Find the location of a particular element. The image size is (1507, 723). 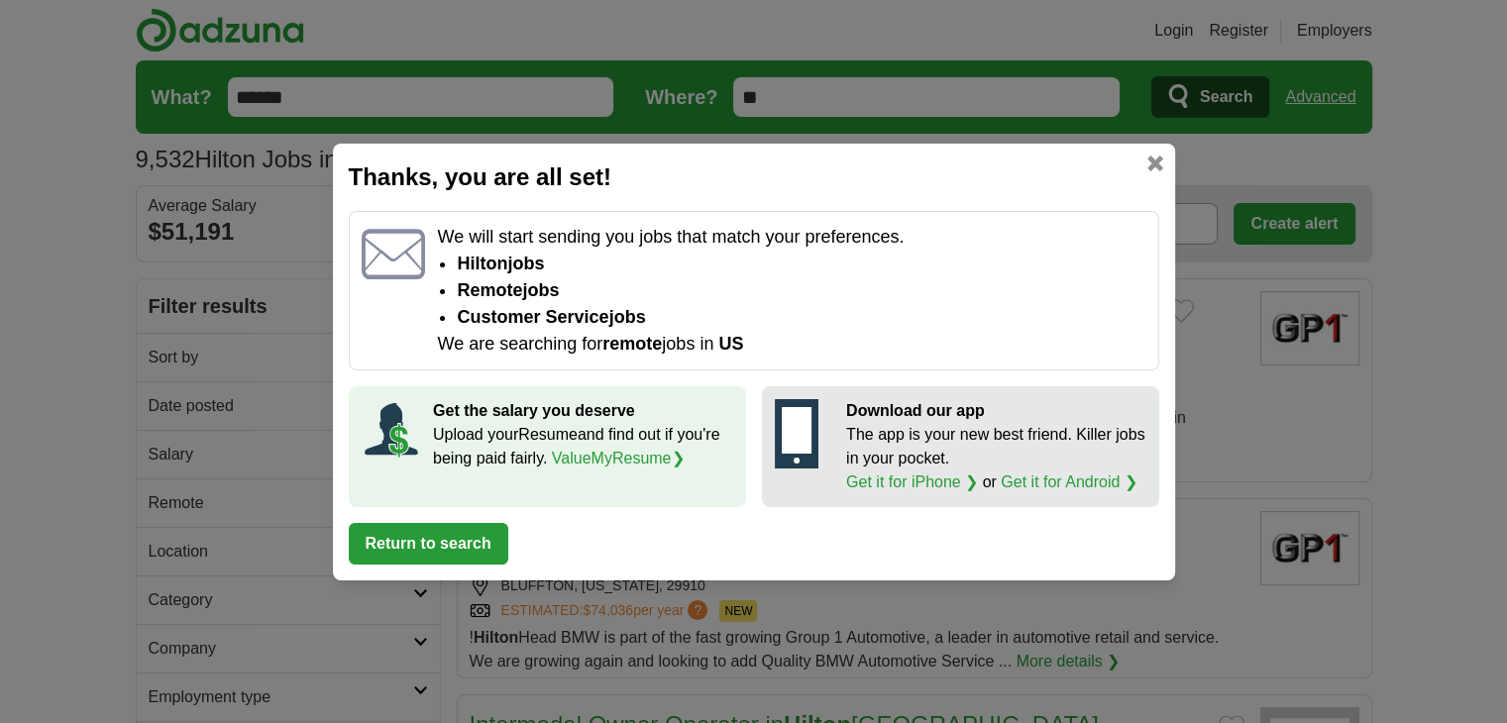

p: Download our app is located at coordinates (996, 411).